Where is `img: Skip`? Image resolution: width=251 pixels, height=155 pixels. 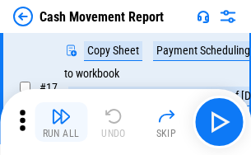 img: Skip is located at coordinates (166, 116).